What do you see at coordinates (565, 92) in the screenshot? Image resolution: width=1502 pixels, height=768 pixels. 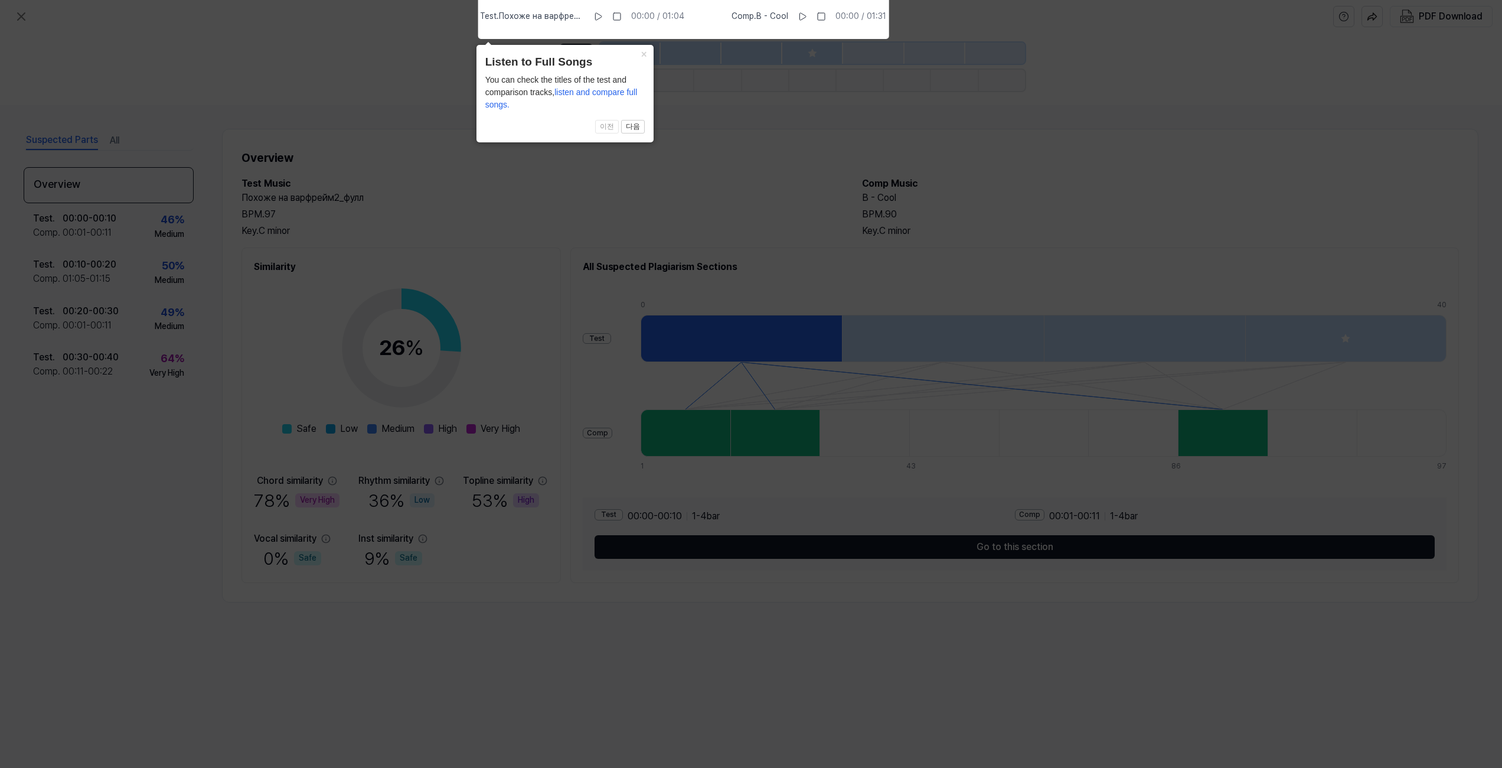 I see `div: You can check the titles of the test and comparison tracks,` at bounding box center [565, 92].